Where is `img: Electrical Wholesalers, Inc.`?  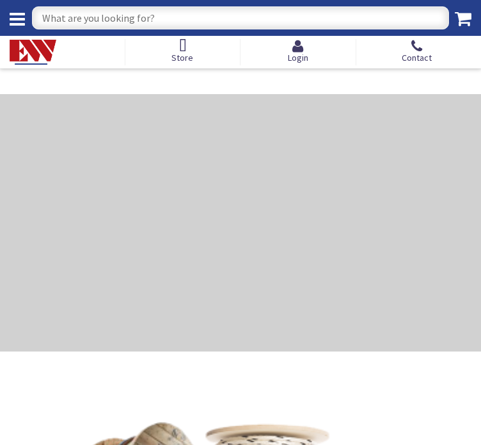
img: Electrical Wholesalers, Inc. is located at coordinates (33, 52).